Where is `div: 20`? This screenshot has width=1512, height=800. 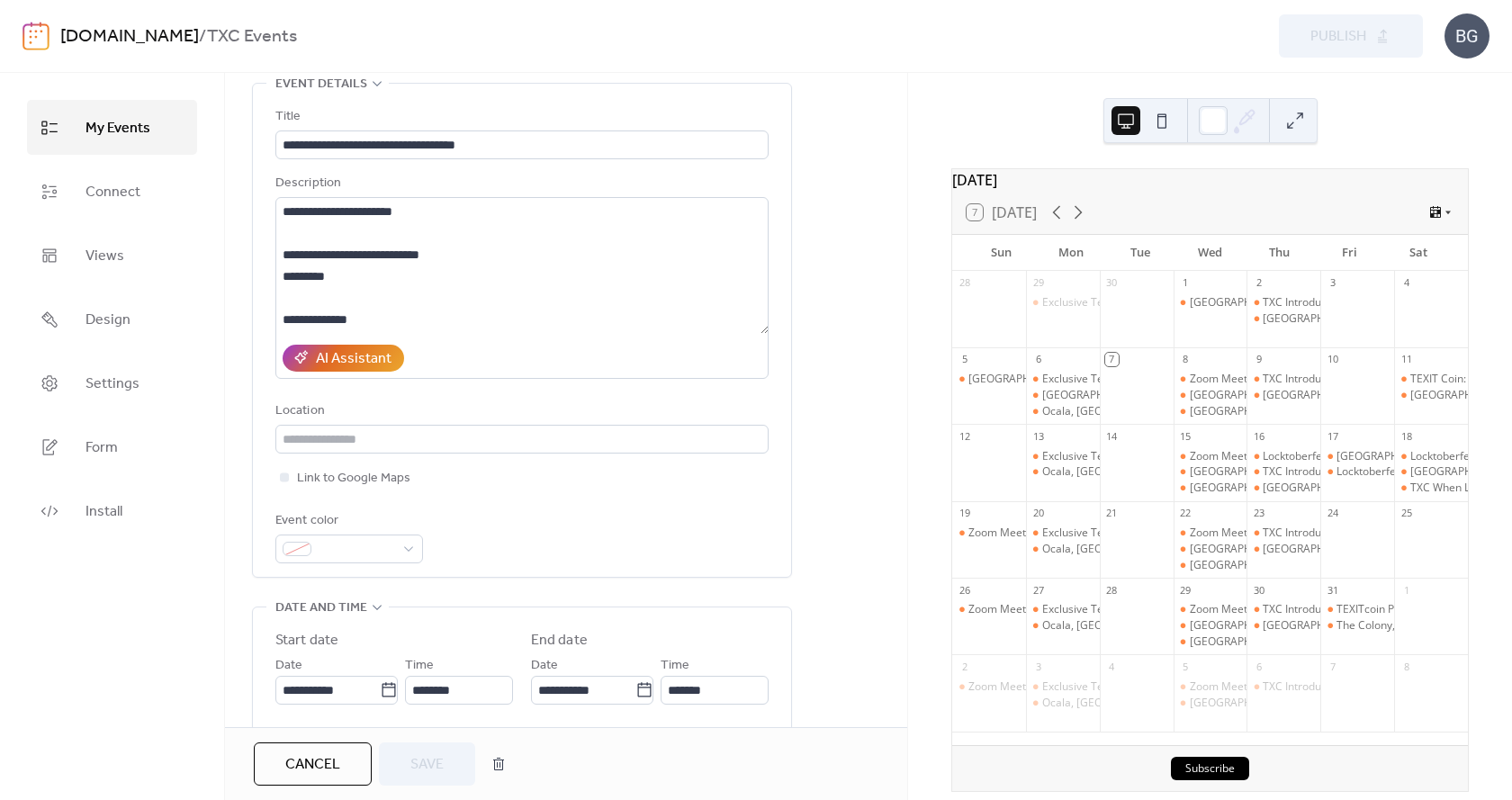
div: 20 is located at coordinates (1038, 513).